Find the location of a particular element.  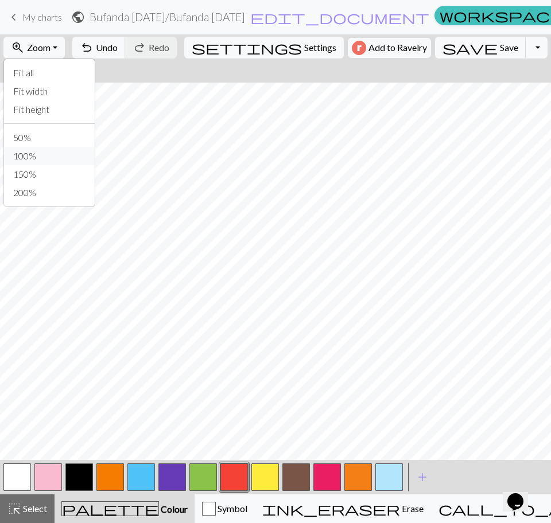

span: My charts is located at coordinates (42, 17).